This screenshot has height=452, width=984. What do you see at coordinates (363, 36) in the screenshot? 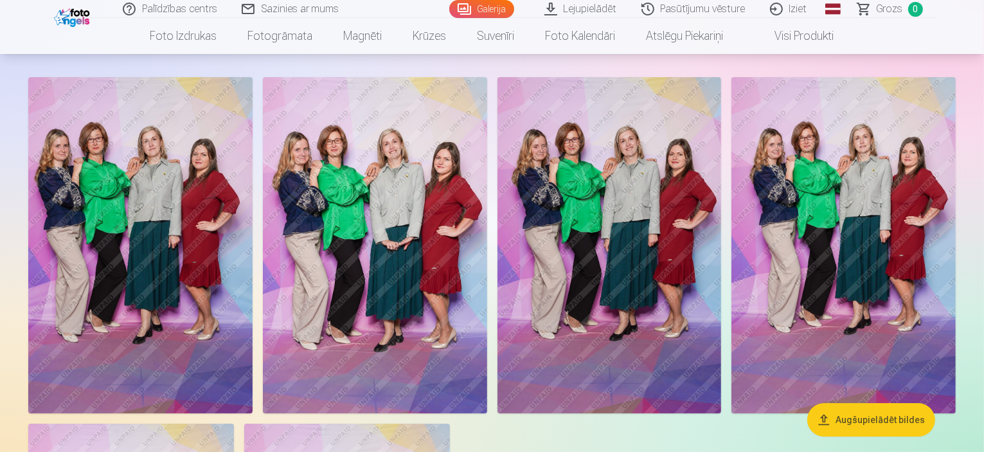
I see `a: Magnēti` at bounding box center [363, 36].